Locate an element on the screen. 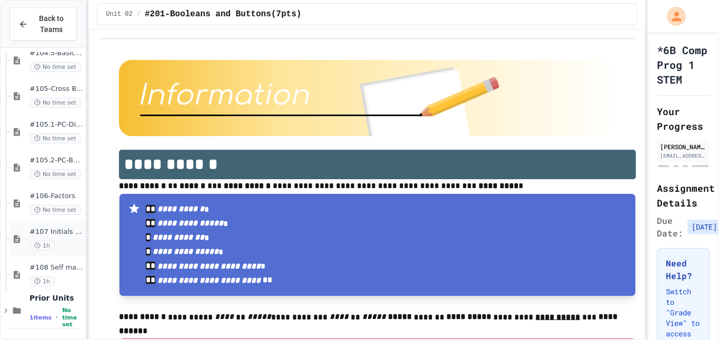 The image size is (719, 340). span: #105.2-PC-Box on Box is located at coordinates (56, 160).